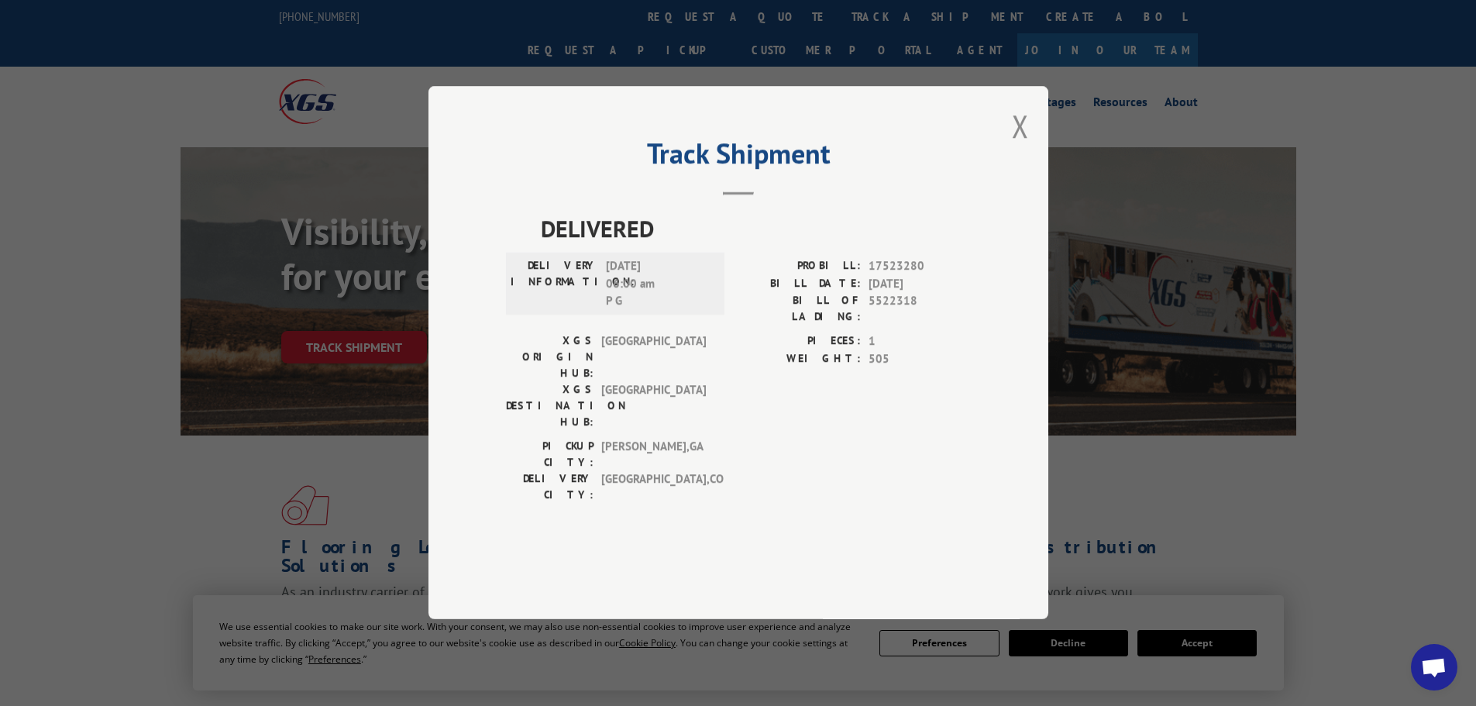 This screenshot has height=706, width=1476. Describe the element at coordinates (919, 266) in the screenshot. I see `span: 17523280` at that location.